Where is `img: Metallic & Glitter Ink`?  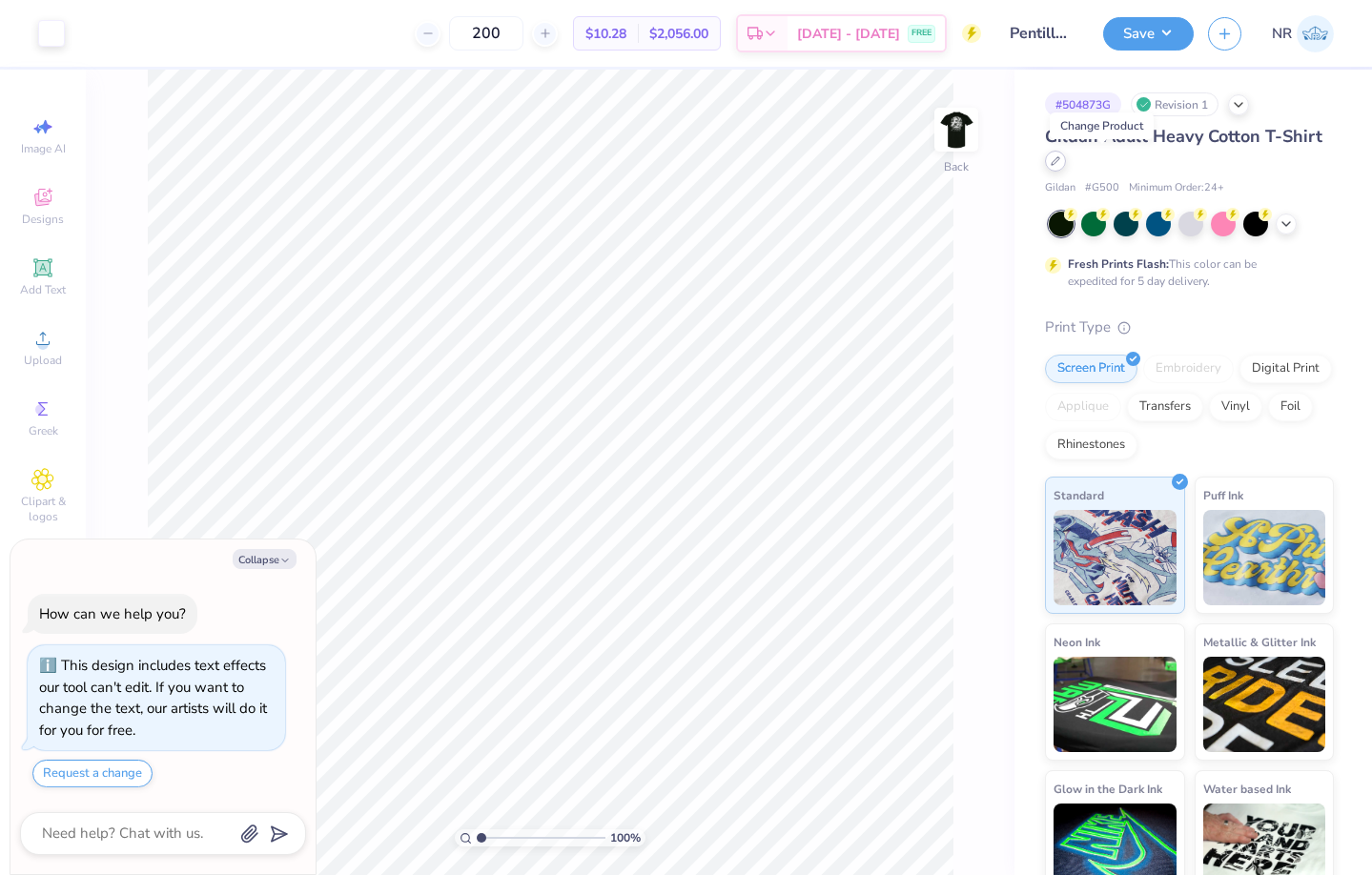 img: Metallic & Glitter Ink is located at coordinates (1265, 704).